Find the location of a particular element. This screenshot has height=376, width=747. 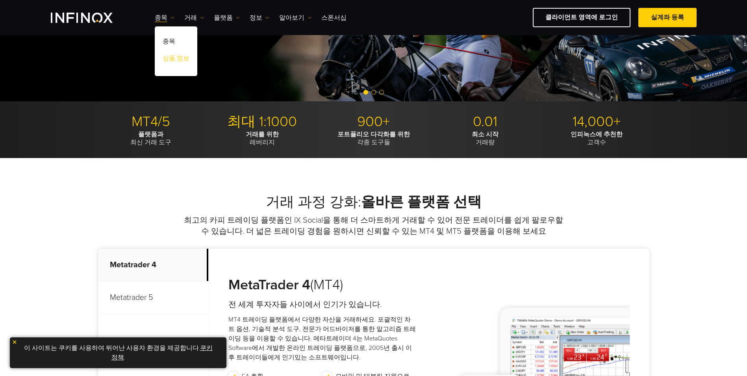

strong: MetaTrader 4 is located at coordinates (269, 284).